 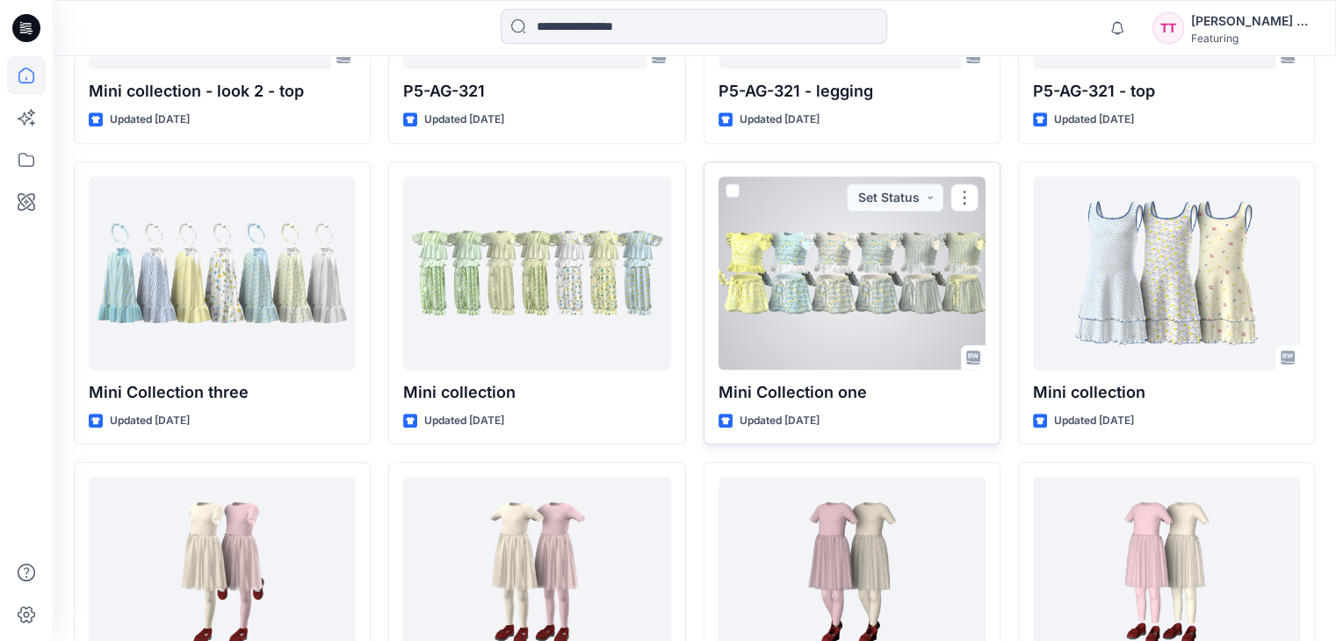 I want to click on div: Featuring, so click(x=1252, y=38).